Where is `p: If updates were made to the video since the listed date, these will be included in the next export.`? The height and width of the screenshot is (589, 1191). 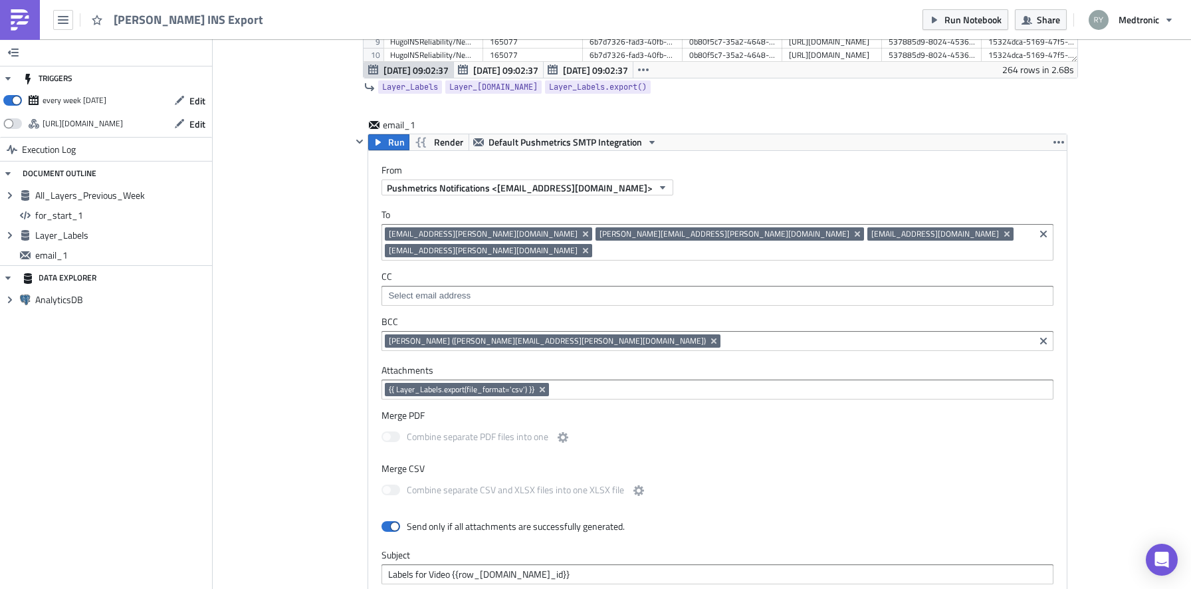 p: If updates were made to the video since the listed date, these will be included in the next export. is located at coordinates (335, 51).